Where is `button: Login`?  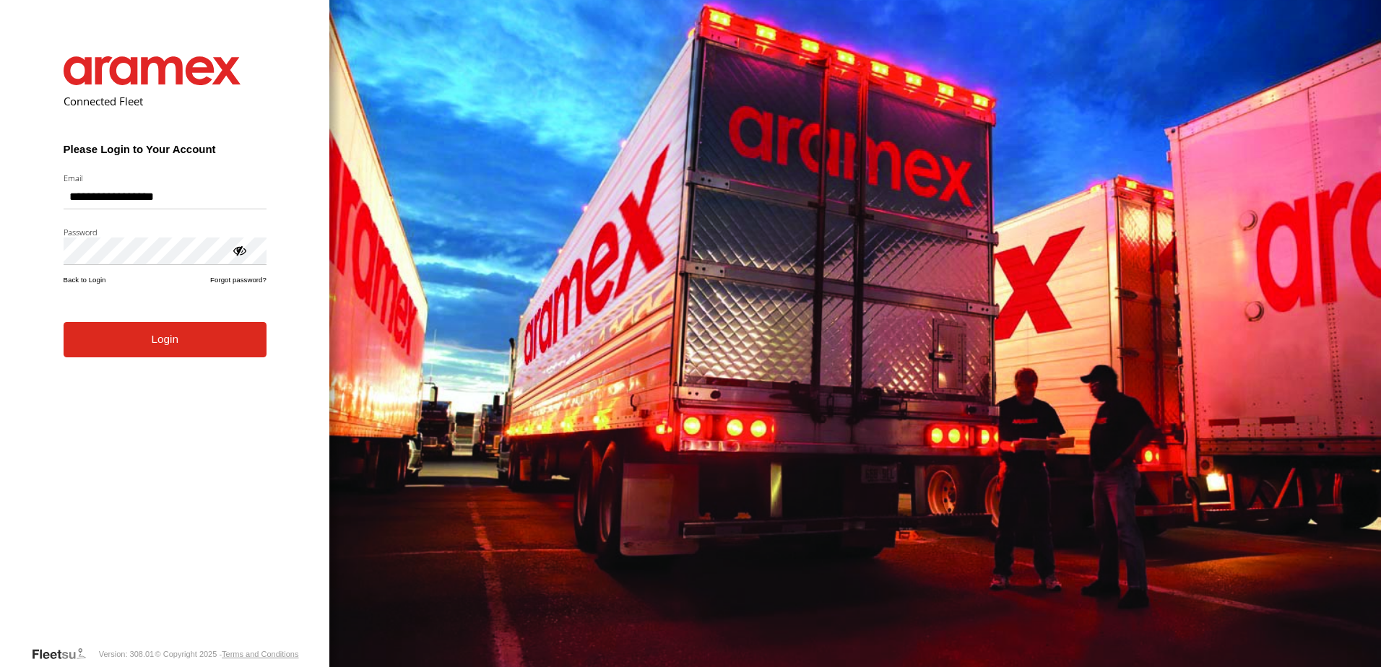 button: Login is located at coordinates (165, 339).